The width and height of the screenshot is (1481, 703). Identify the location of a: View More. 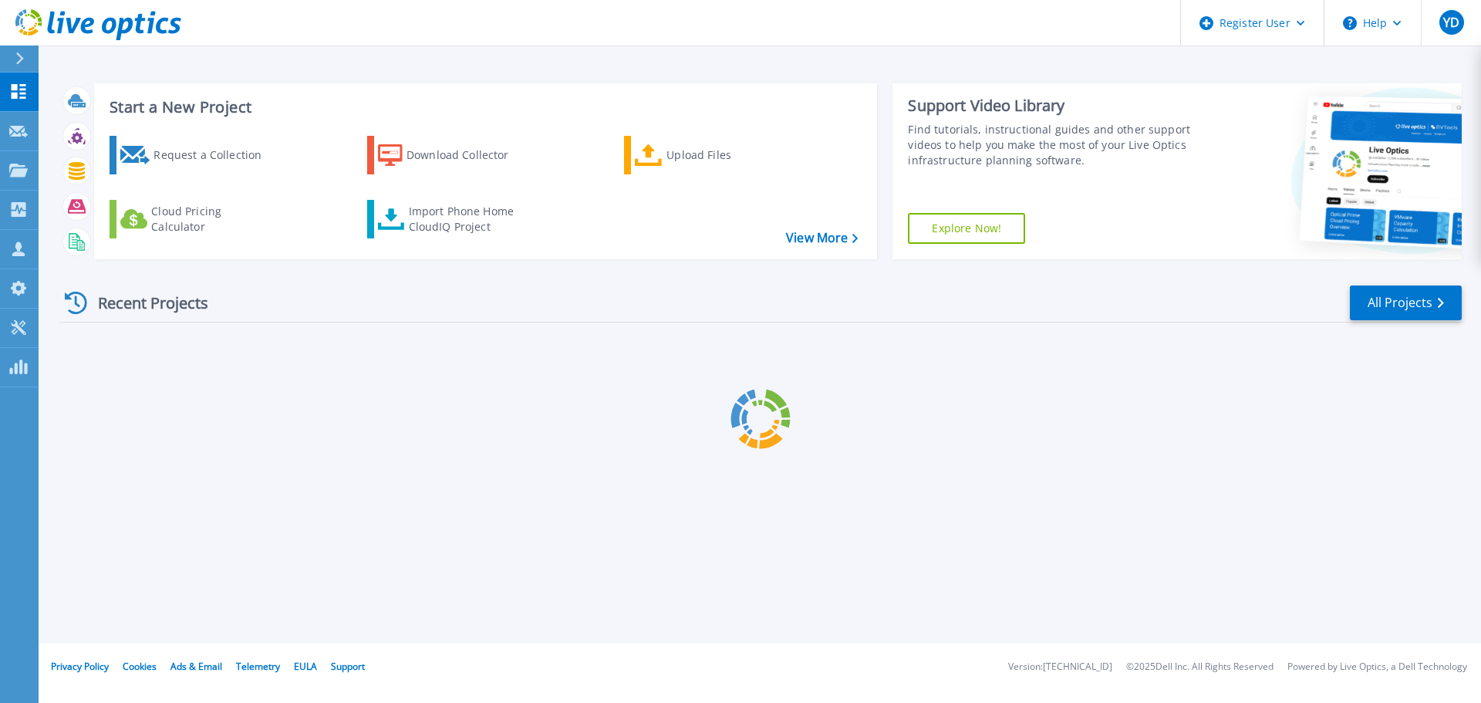
(822, 238).